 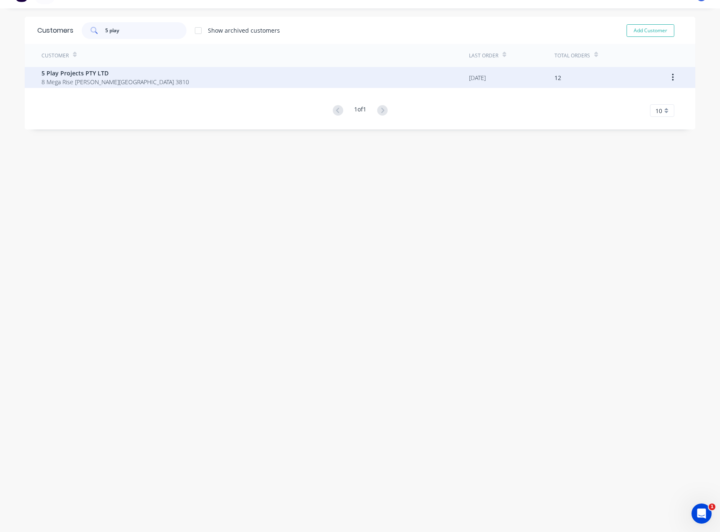 What do you see at coordinates (55, 56) in the screenshot?
I see `div: Customer` at bounding box center [55, 56].